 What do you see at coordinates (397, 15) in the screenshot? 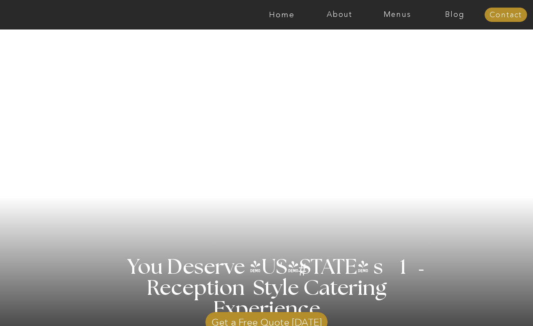
I see `nav: Menus` at bounding box center [397, 15].